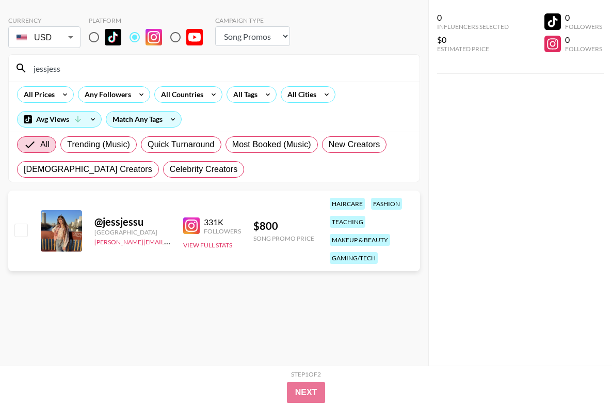  Describe the element at coordinates (150, 20) in the screenshot. I see `div: Platform` at that location.